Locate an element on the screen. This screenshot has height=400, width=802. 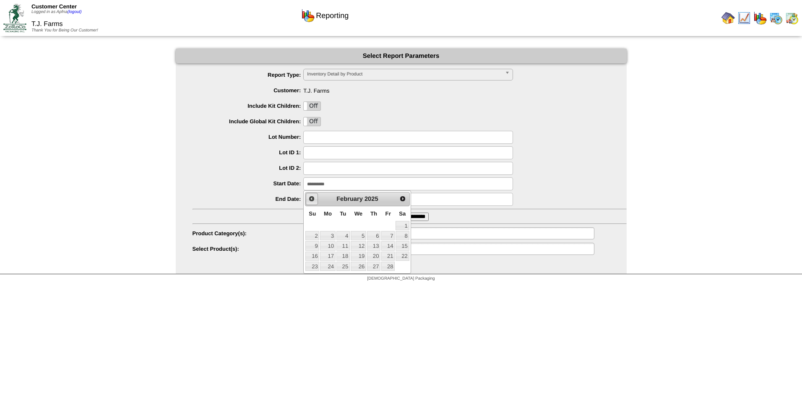
a: 26 is located at coordinates (358, 266).